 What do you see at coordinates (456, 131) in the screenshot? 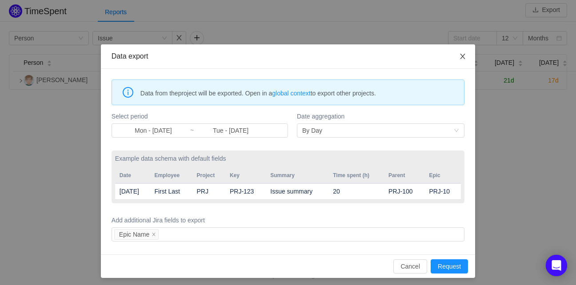
I see `i: icon: down` at bounding box center [456, 131].